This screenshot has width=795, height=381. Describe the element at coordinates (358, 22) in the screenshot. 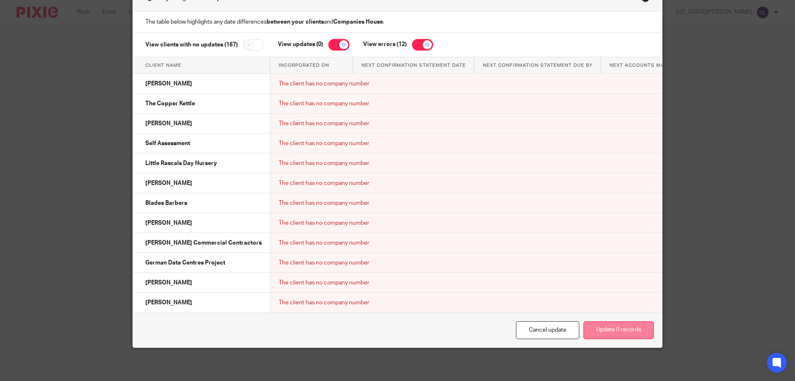

I see `strong: Companies House` at that location.